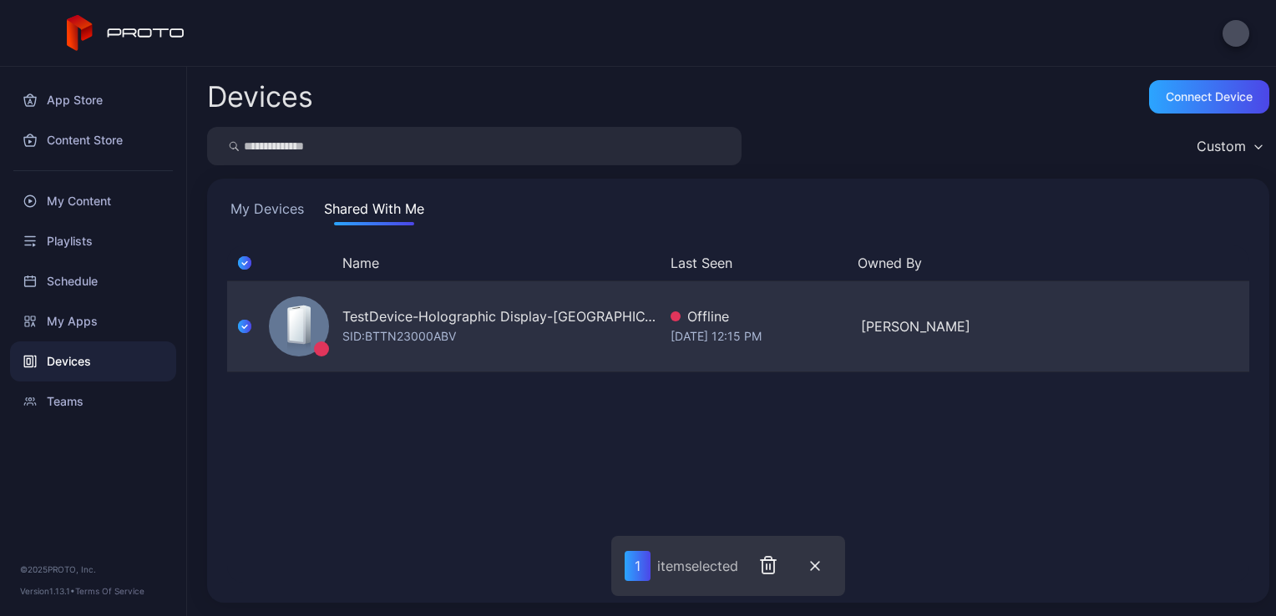 Image resolution: width=1276 pixels, height=616 pixels. Describe the element at coordinates (93, 241) in the screenshot. I see `a: Playlists` at that location.